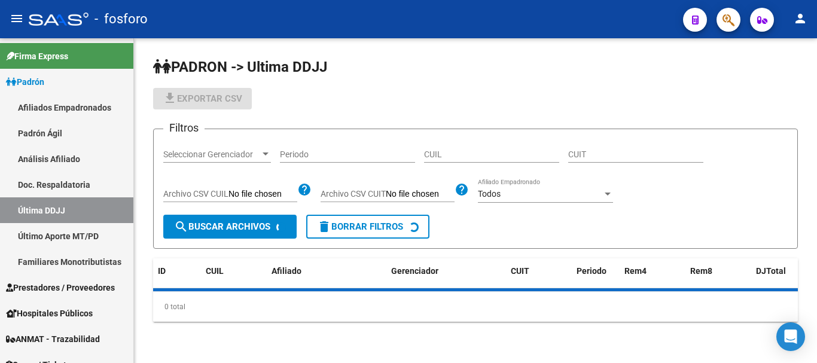 The height and width of the screenshot is (363, 817). I want to click on span: DJTotal, so click(771, 271).